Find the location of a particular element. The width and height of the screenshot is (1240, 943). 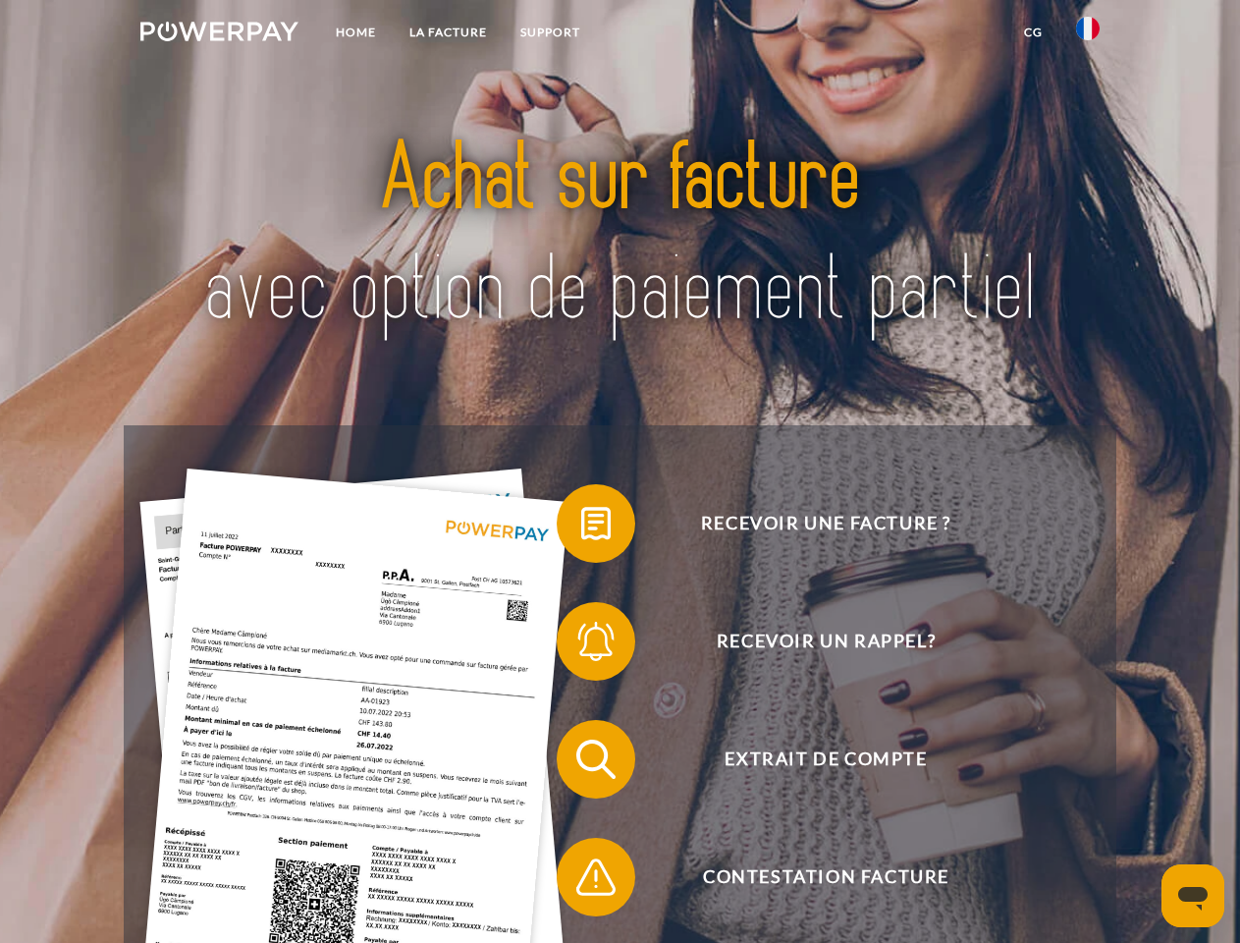

img: qb_bill.svg is located at coordinates (596, 523).